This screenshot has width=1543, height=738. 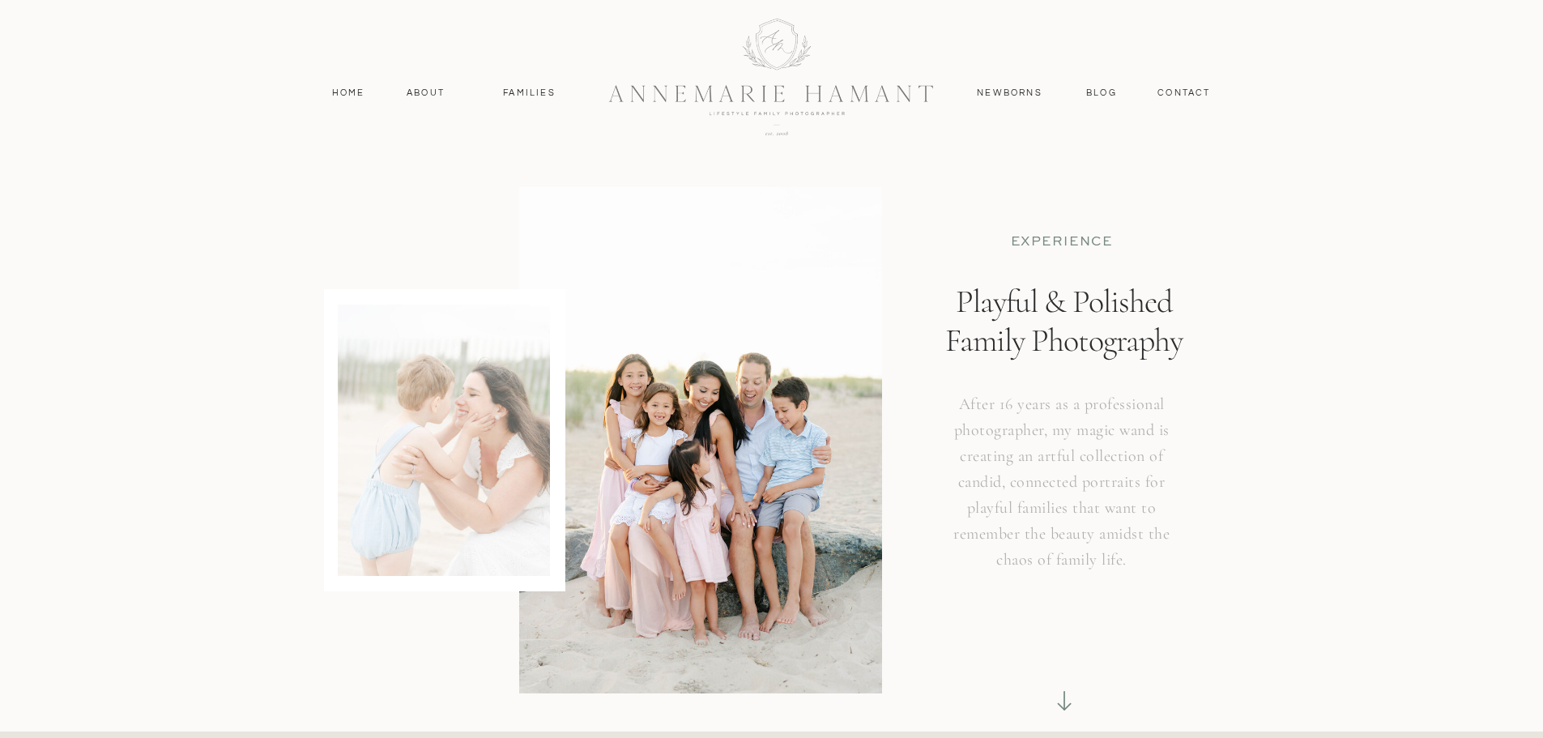 I want to click on a: contact, so click(x=1184, y=93).